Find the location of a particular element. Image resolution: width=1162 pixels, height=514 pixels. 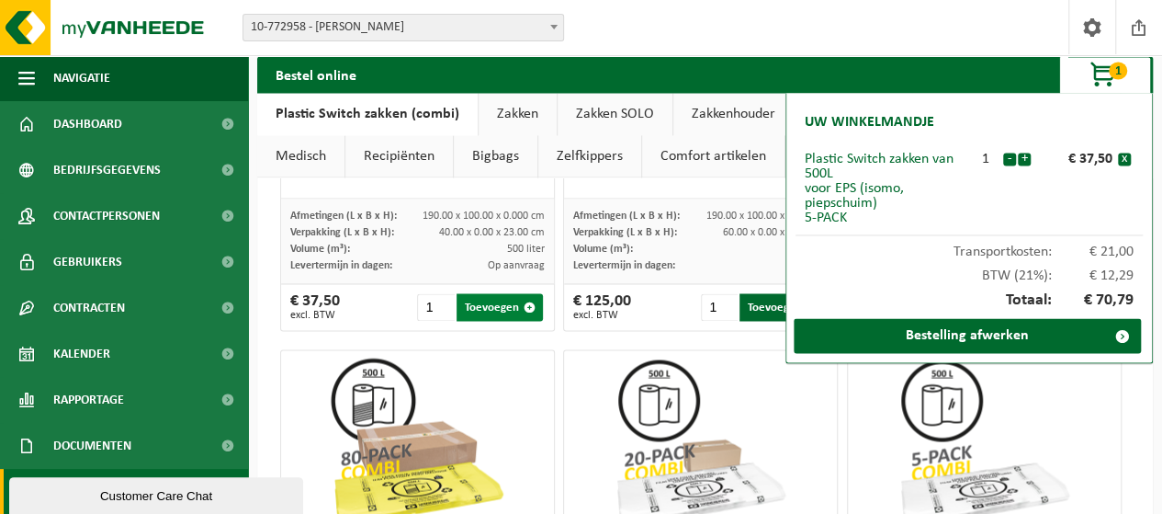

h2: Bestel online is located at coordinates (316, 74).